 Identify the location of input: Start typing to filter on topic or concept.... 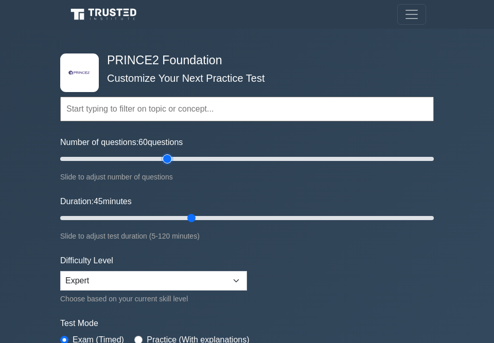
(247, 109).